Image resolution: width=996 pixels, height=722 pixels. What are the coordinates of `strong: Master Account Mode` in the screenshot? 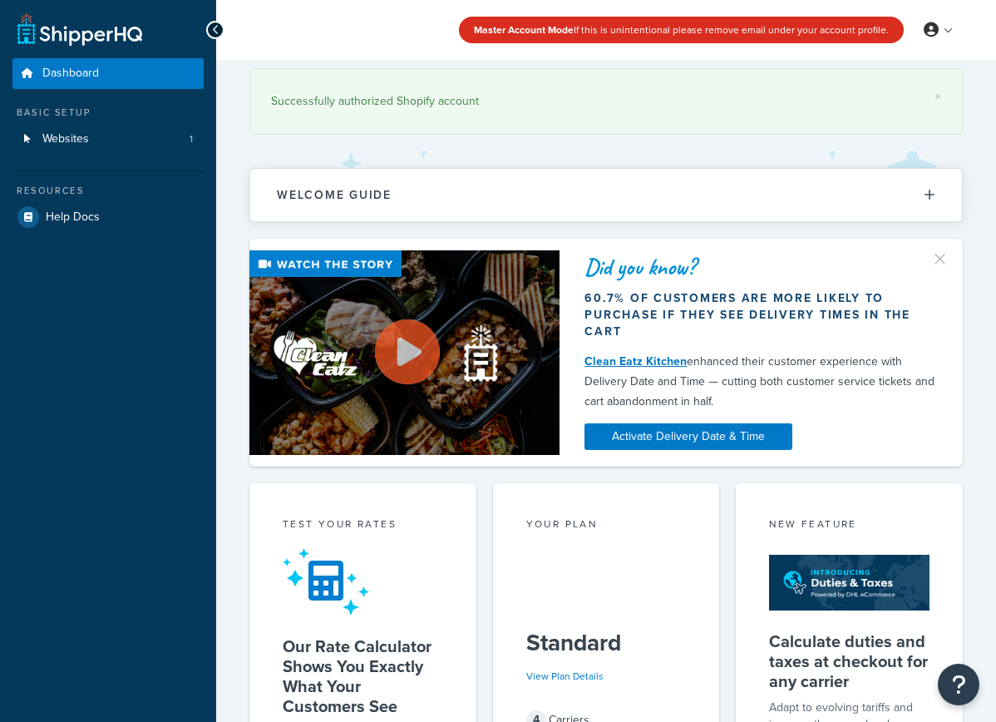 It's located at (524, 30).